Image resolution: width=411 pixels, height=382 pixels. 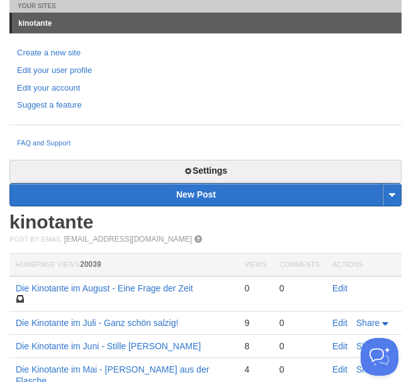 I want to click on div: 9, so click(x=255, y=323).